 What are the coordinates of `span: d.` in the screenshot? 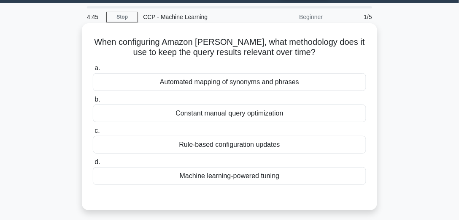 It's located at (97, 161).